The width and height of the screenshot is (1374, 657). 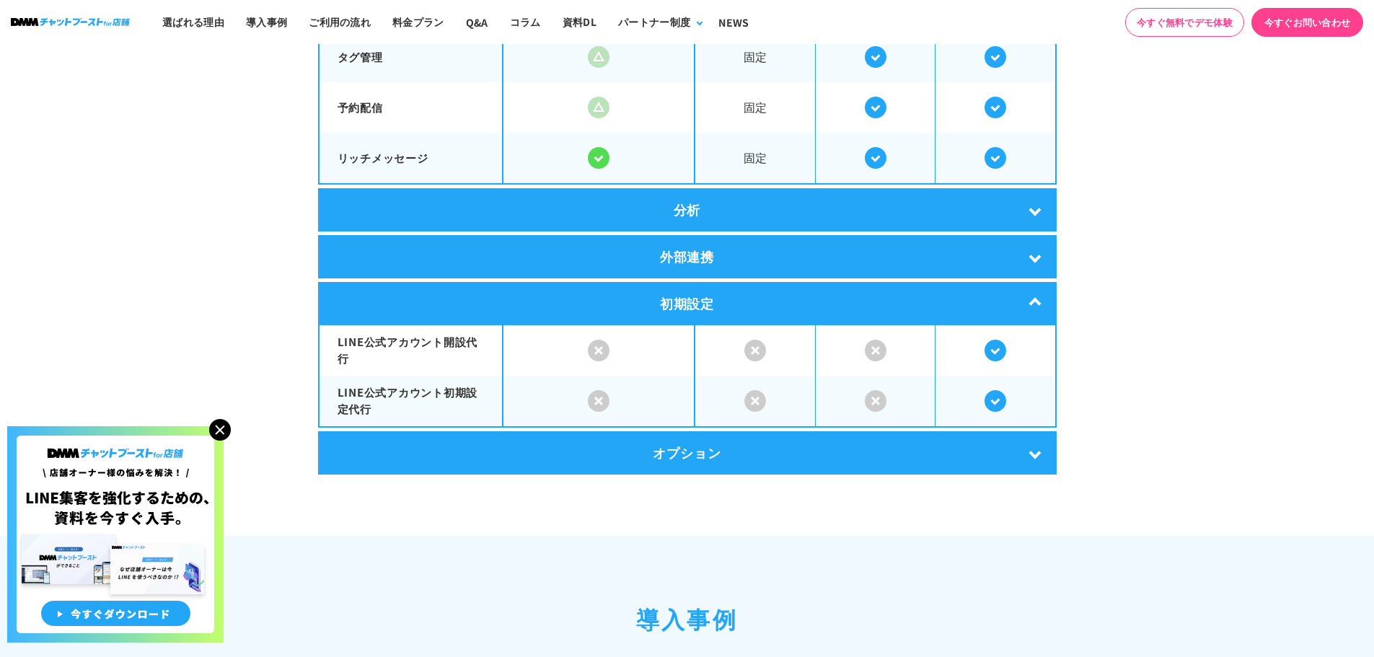 I want to click on img: ロゴ, so click(x=70, y=22).